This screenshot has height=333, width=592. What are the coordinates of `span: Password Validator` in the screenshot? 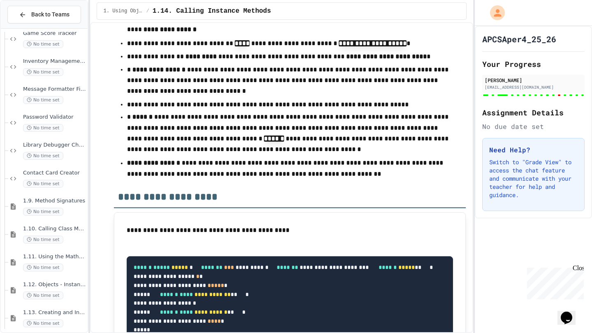 It's located at (54, 117).